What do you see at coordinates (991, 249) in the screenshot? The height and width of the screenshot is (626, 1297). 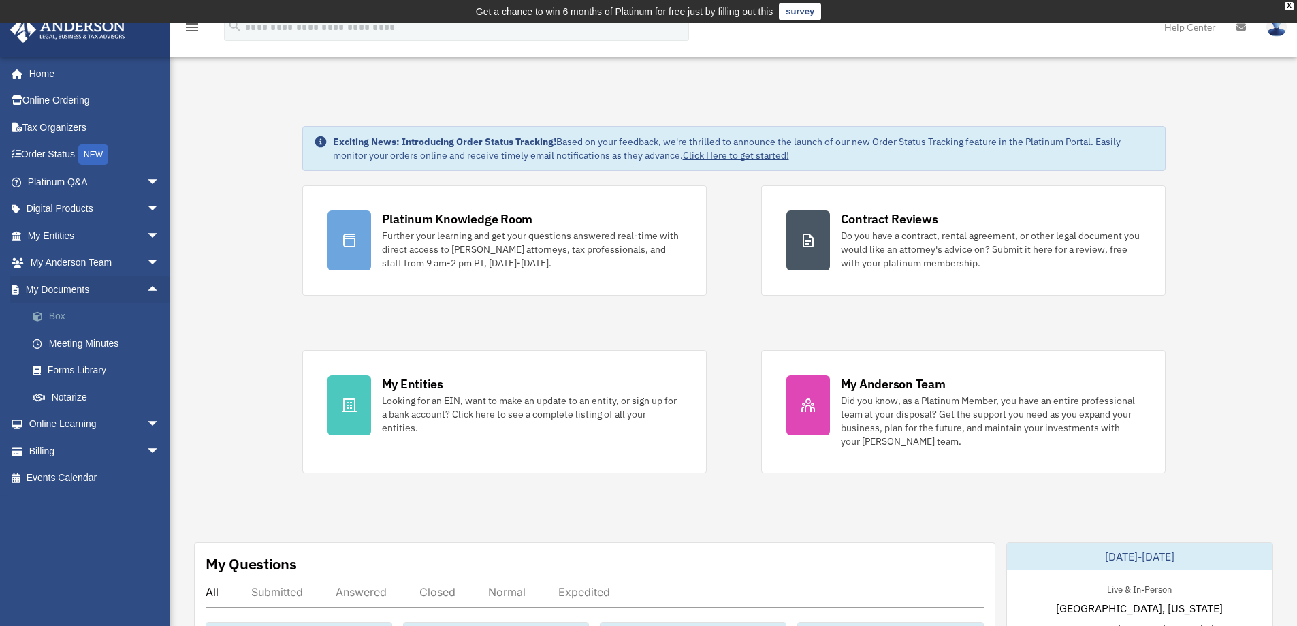 I see `div: Do you have a contract, rental agreement, or other legal document you would like an attorney's ad...` at bounding box center [991, 249].